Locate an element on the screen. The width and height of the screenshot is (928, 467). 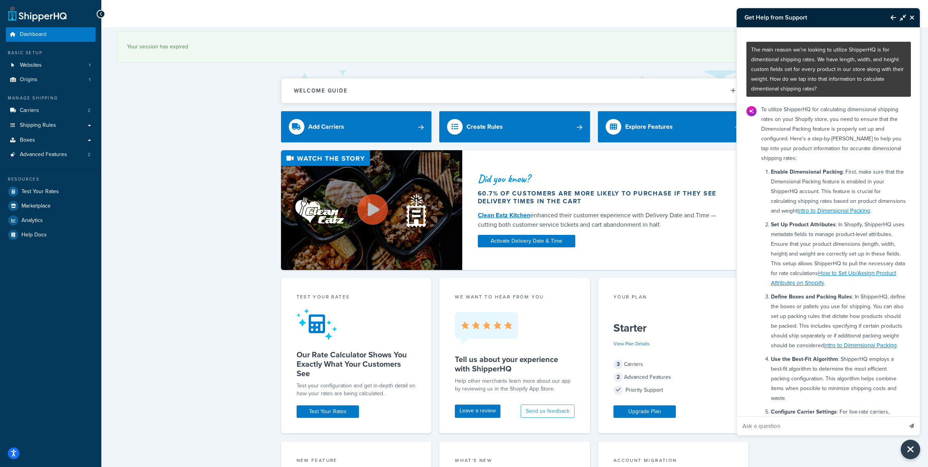
a: Activate Delivery Date & Time is located at coordinates (527, 241).